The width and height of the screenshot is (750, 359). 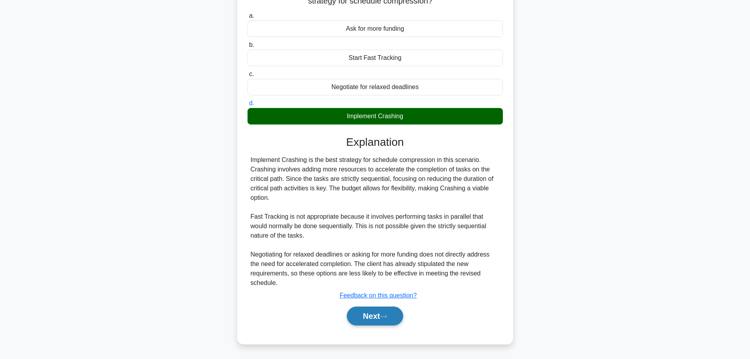 I want to click on span: d., so click(x=252, y=103).